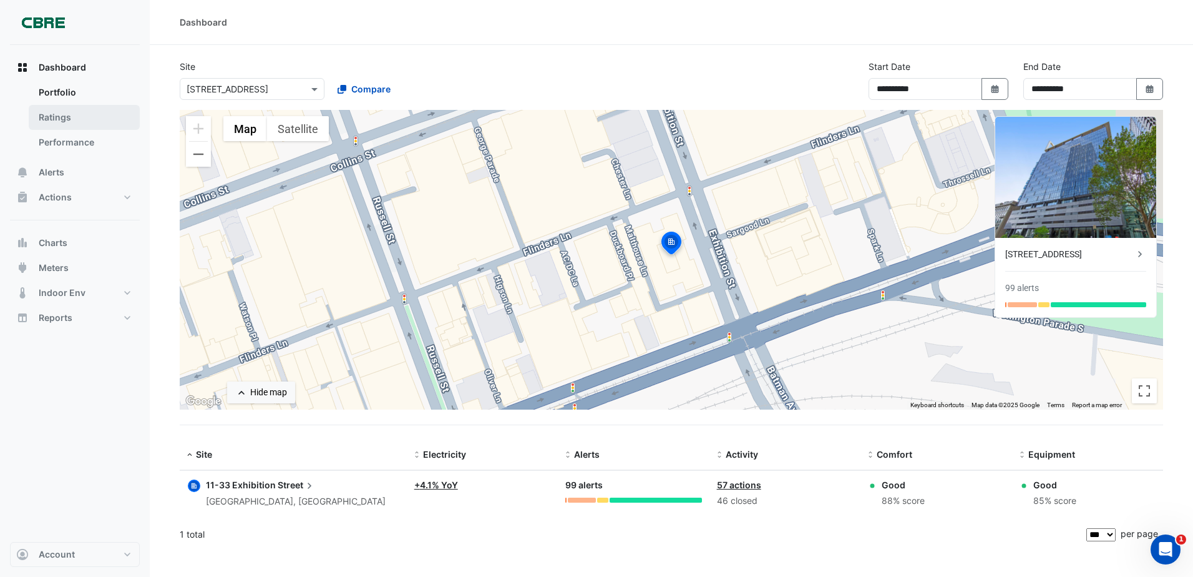 This screenshot has width=1193, height=577. I want to click on span: Charts, so click(53, 243).